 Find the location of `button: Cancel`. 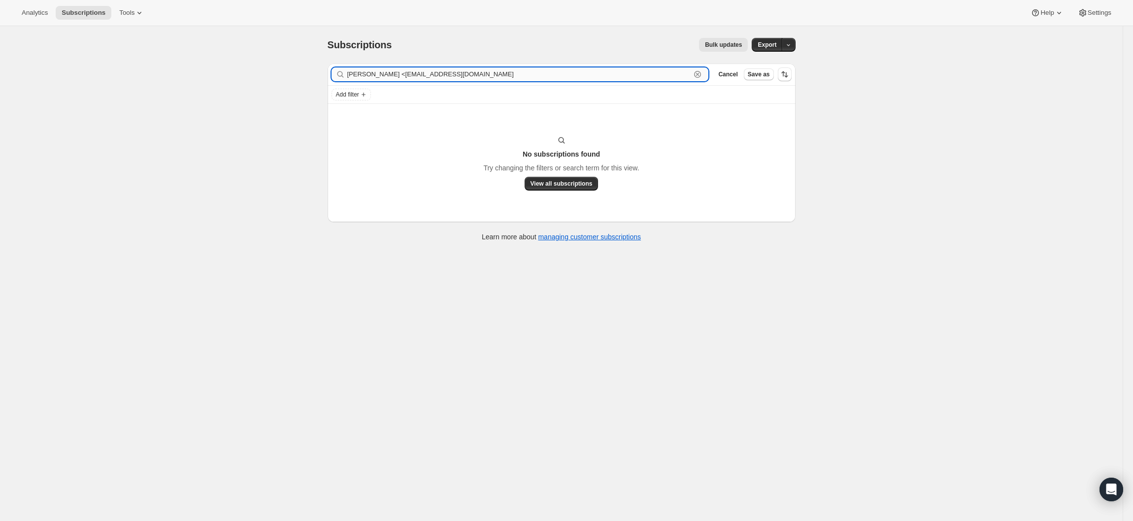

button: Cancel is located at coordinates (728, 74).